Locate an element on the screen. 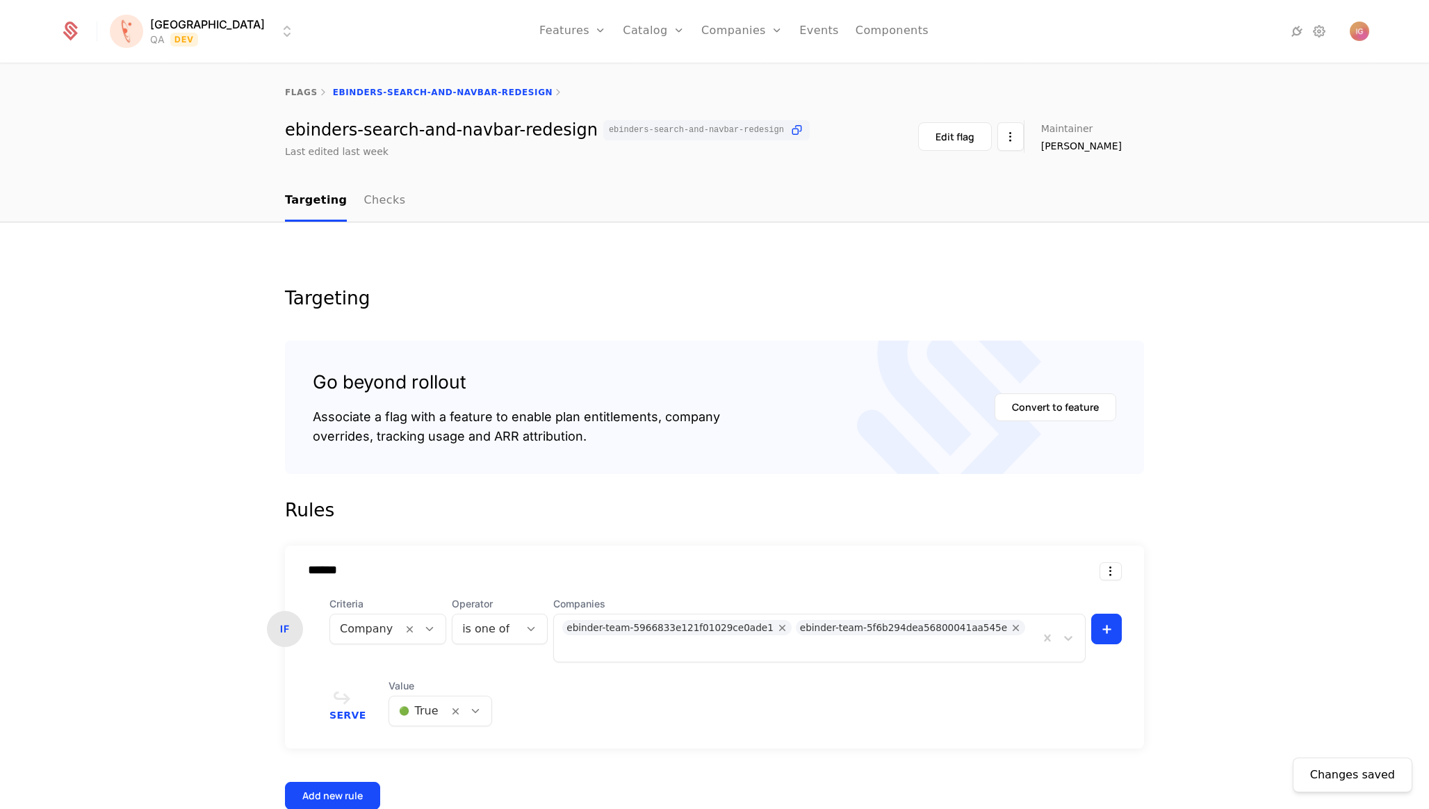 The image size is (1429, 809). button: Edit flag is located at coordinates (955, 136).